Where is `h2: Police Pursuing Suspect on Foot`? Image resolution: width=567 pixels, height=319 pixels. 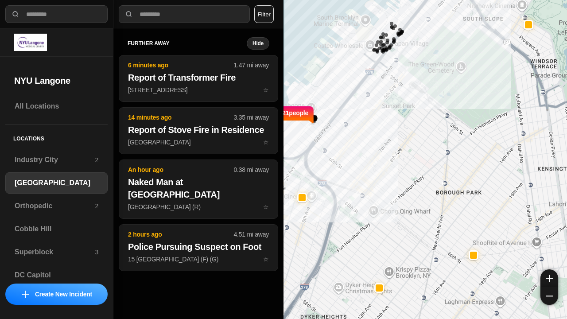
h2: Police Pursuing Suspect on Foot is located at coordinates (199, 247).